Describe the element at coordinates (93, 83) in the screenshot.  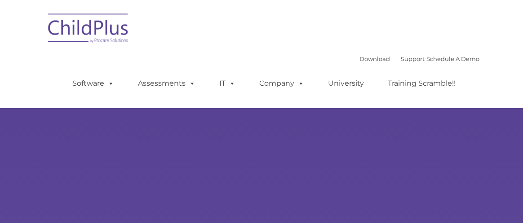
I see `a: Software` at that location.